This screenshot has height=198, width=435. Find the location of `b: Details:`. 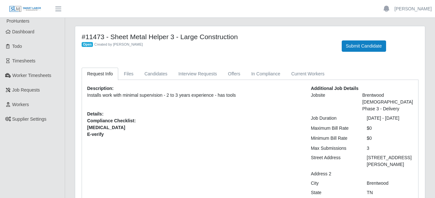

b: Details: is located at coordinates (95, 114).